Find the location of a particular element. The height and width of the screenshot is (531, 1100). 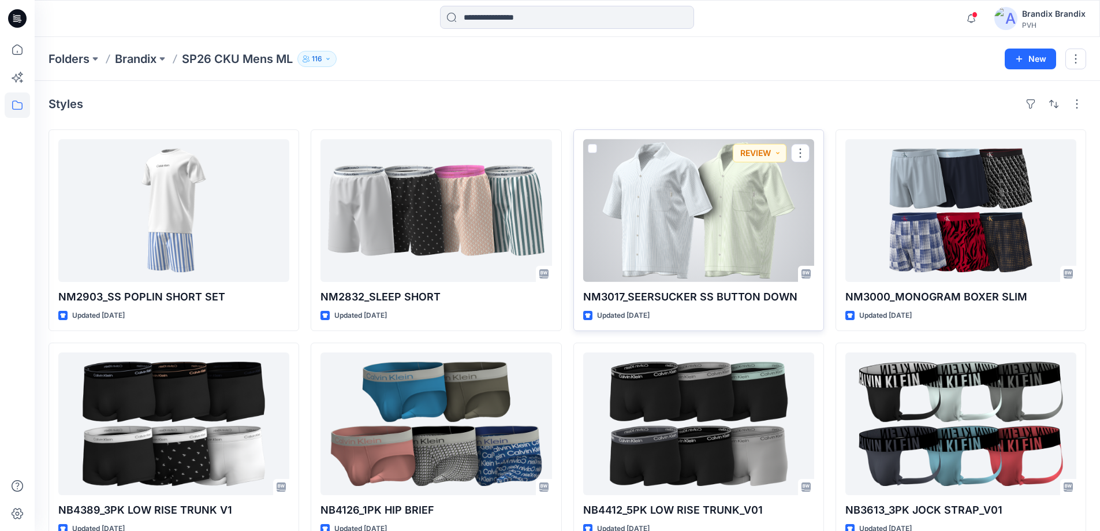

a: Brandix is located at coordinates (136, 59).